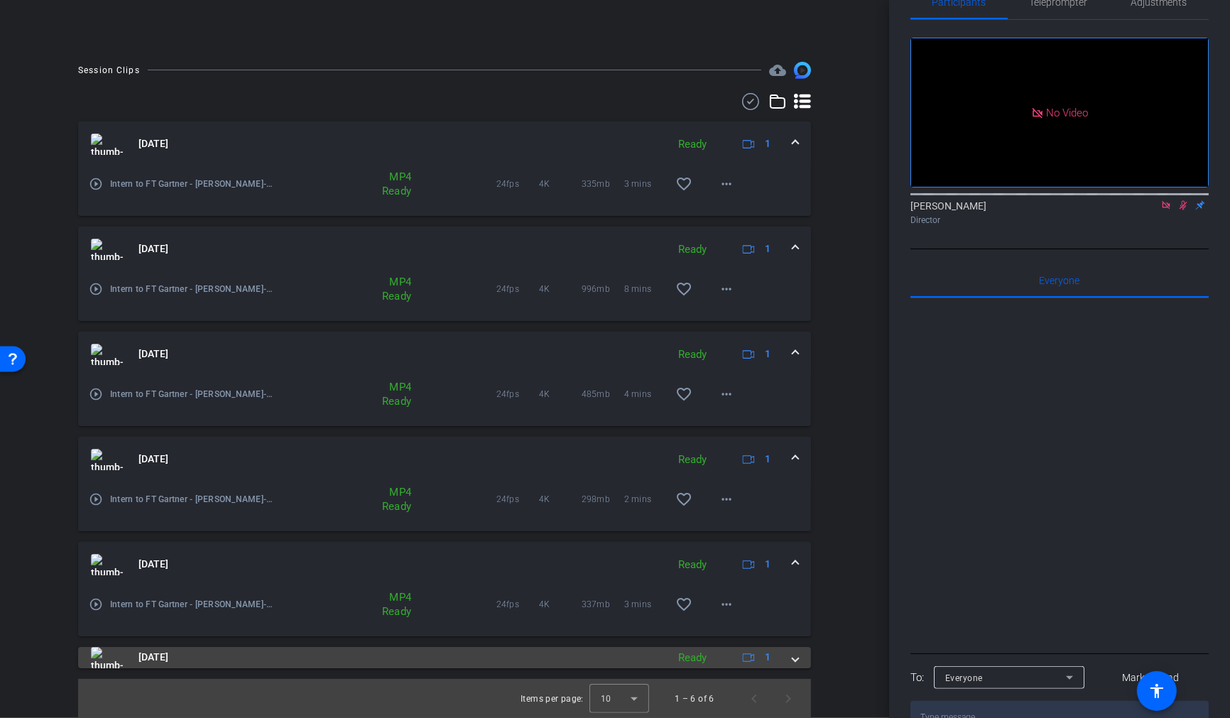 This screenshot has width=1230, height=718. Describe the element at coordinates (603, 289) in the screenshot. I see `span: 996mb` at that location.